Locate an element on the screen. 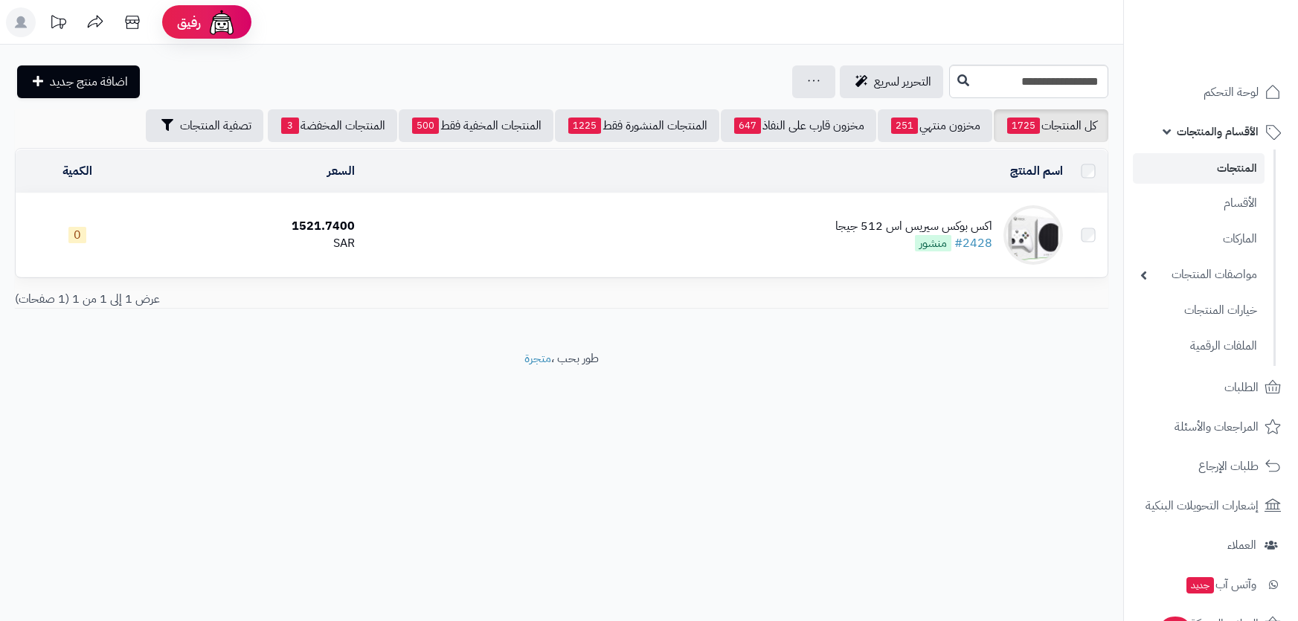  a: إشعارات التحويلات البنكية is located at coordinates (1211, 506).